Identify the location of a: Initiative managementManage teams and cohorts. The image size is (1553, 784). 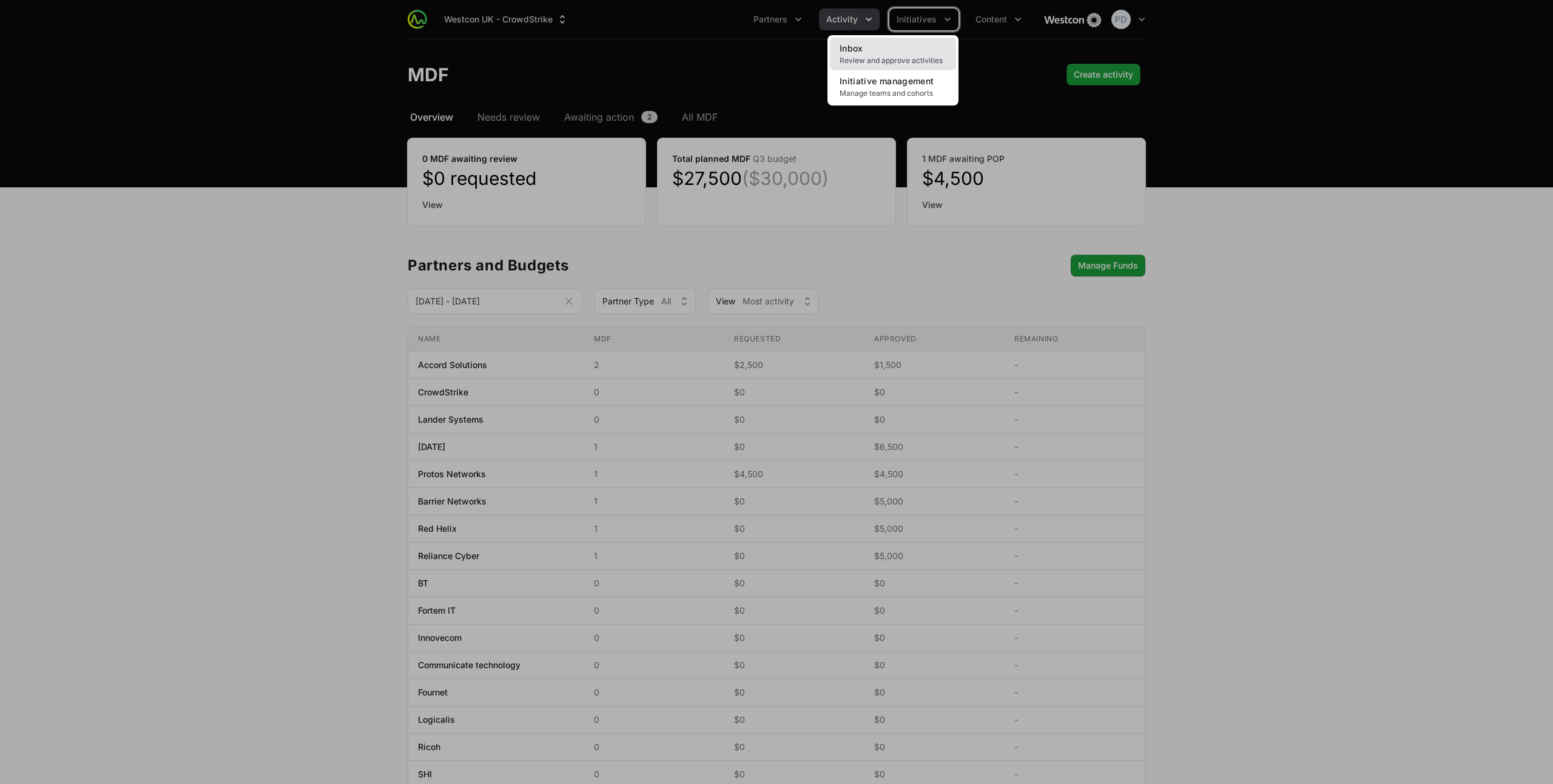
(893, 87).